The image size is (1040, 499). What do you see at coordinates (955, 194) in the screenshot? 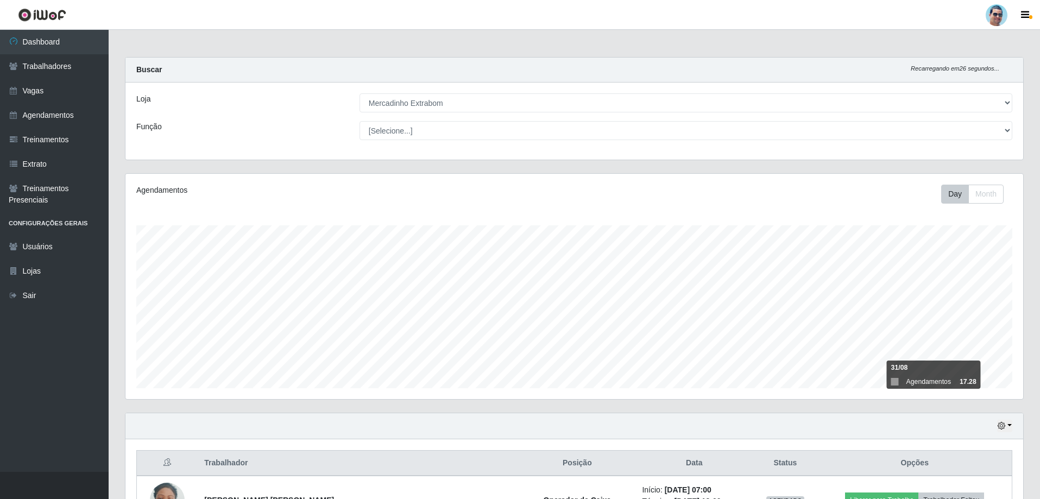
I see `button: Day` at bounding box center [955, 194].